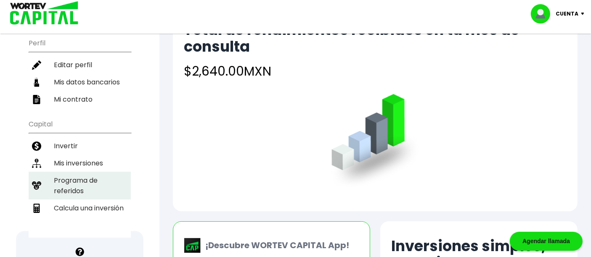 This screenshot has height=257, width=591. What do you see at coordinates (79, 163) in the screenshot?
I see `li: Mis inversiones` at bounding box center [79, 163].